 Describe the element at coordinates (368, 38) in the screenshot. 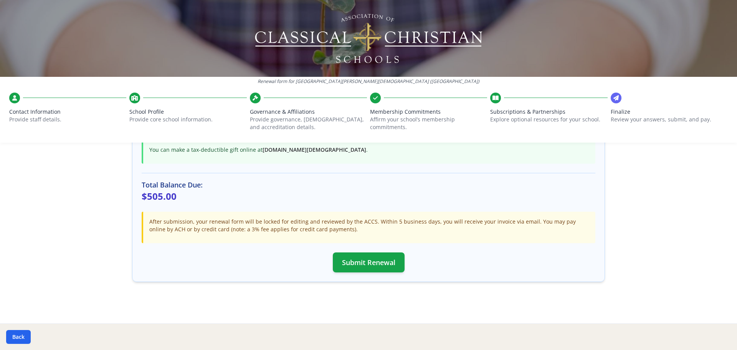

I see `img: Logo` at that location.